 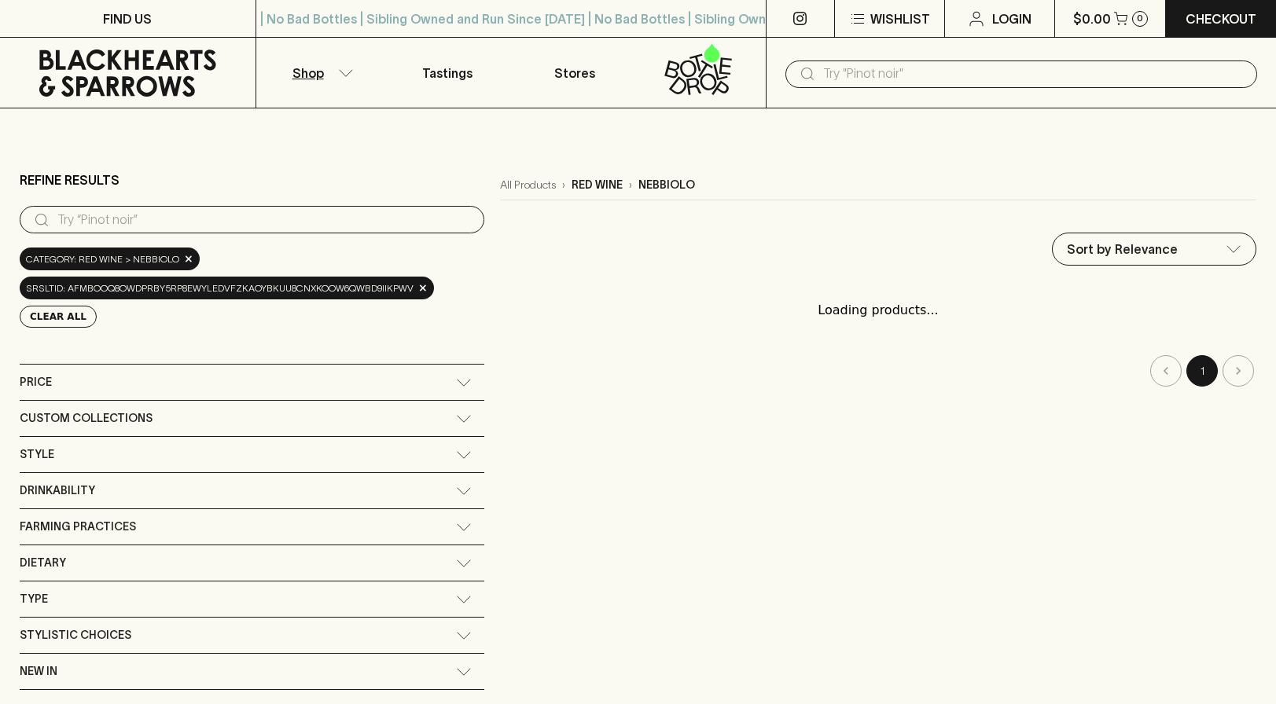 What do you see at coordinates (57, 490) in the screenshot?
I see `span: Drinkability` at bounding box center [57, 490].